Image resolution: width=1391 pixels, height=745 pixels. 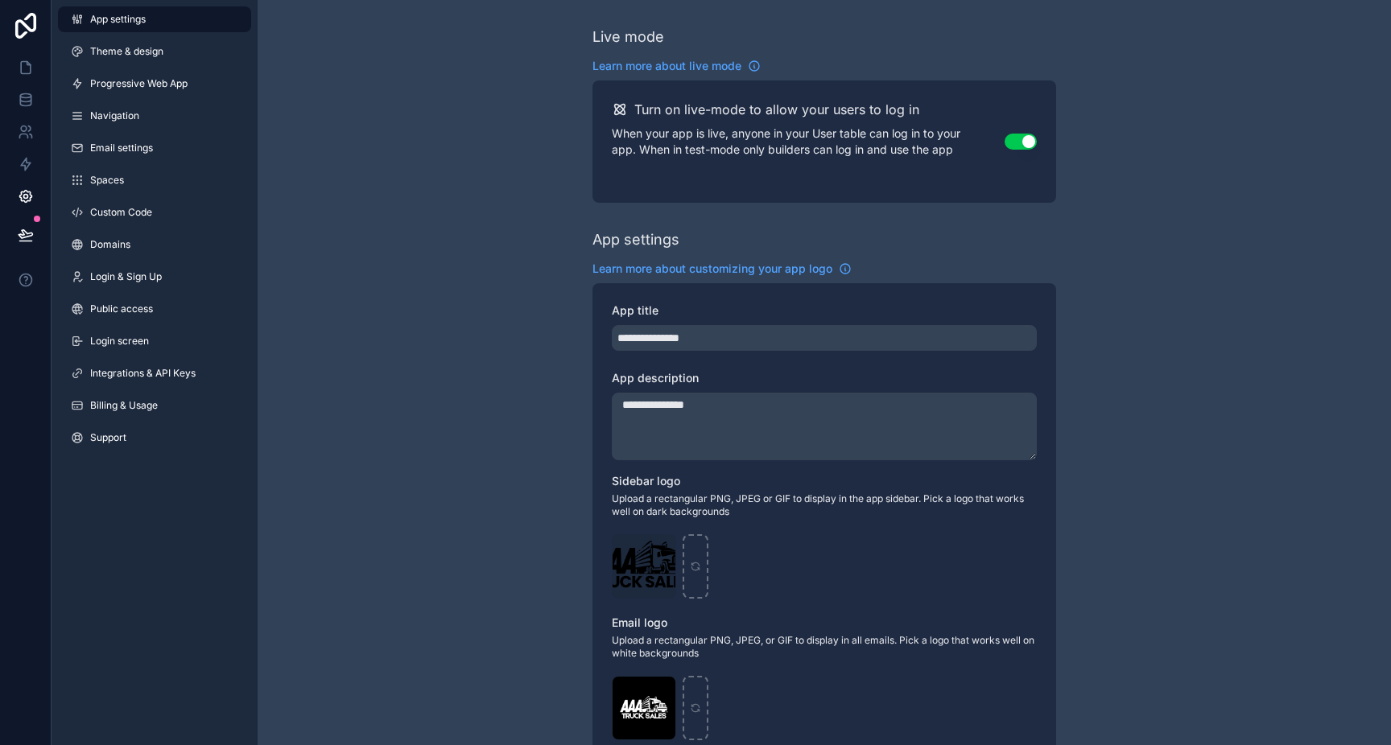 I want to click on span: Upload a rectangular PNG, JPEG or GIF to display in the app sidebar. Pick a logo that works well ..., so click(x=824, y=506).